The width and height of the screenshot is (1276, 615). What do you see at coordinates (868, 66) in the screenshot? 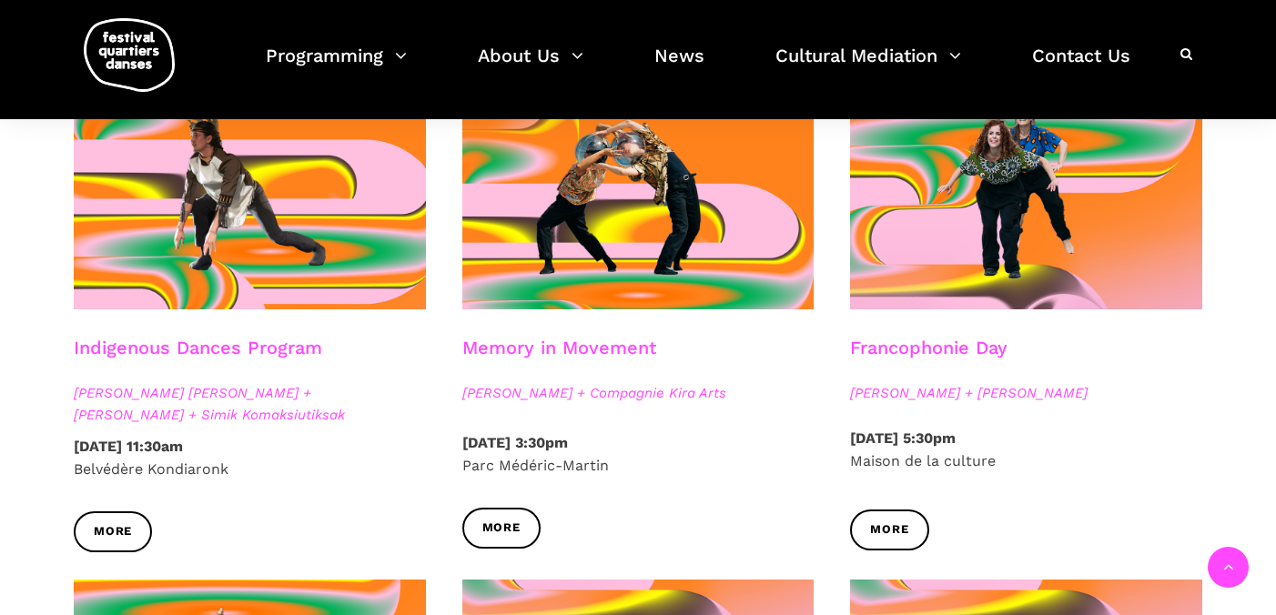
I see `a: Cultural Mediation` at bounding box center [868, 66].